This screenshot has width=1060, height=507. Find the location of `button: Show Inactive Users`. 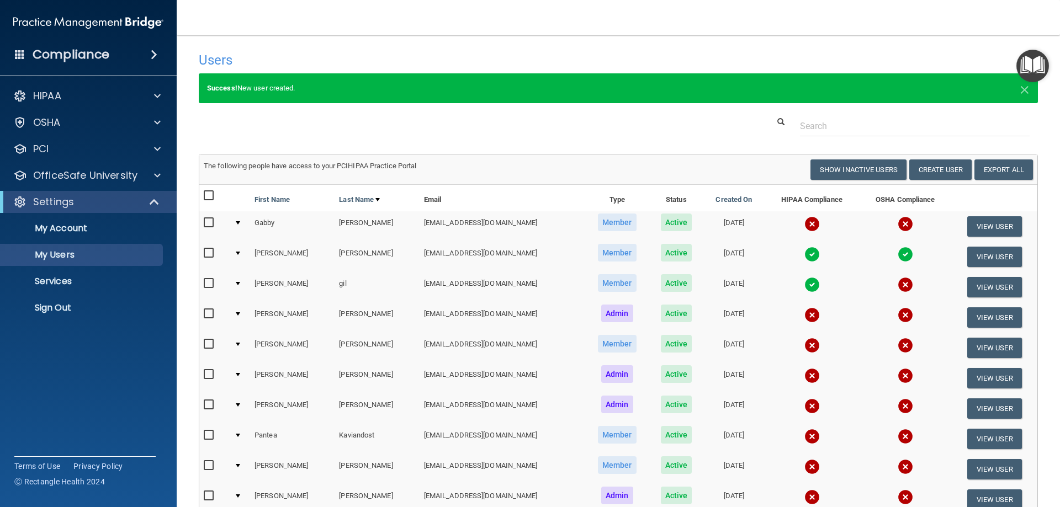

button: Show Inactive Users is located at coordinates (858, 169).